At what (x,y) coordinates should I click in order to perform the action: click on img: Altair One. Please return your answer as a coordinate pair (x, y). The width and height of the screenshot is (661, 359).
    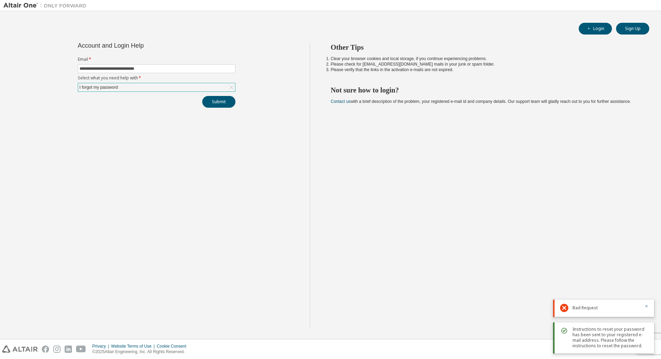
    Looking at the image, I should click on (47, 6).